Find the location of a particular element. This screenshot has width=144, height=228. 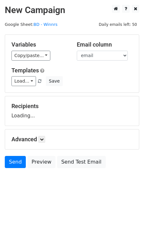

div: Loading... is located at coordinates (72, 111).